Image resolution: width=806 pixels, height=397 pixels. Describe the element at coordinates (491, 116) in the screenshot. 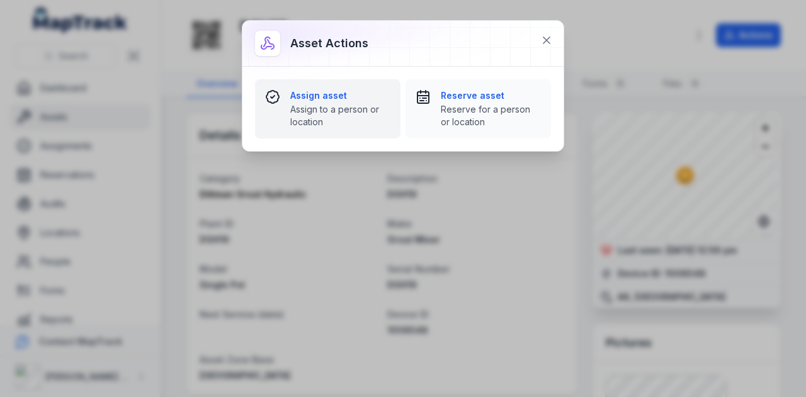

I see `span: Reserve for a person or location` at that location.